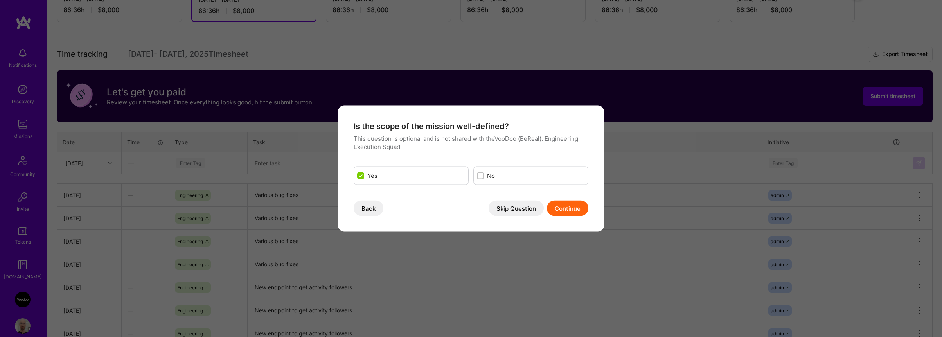  Describe the element at coordinates (536, 176) in the screenshot. I see `label: No` at that location.